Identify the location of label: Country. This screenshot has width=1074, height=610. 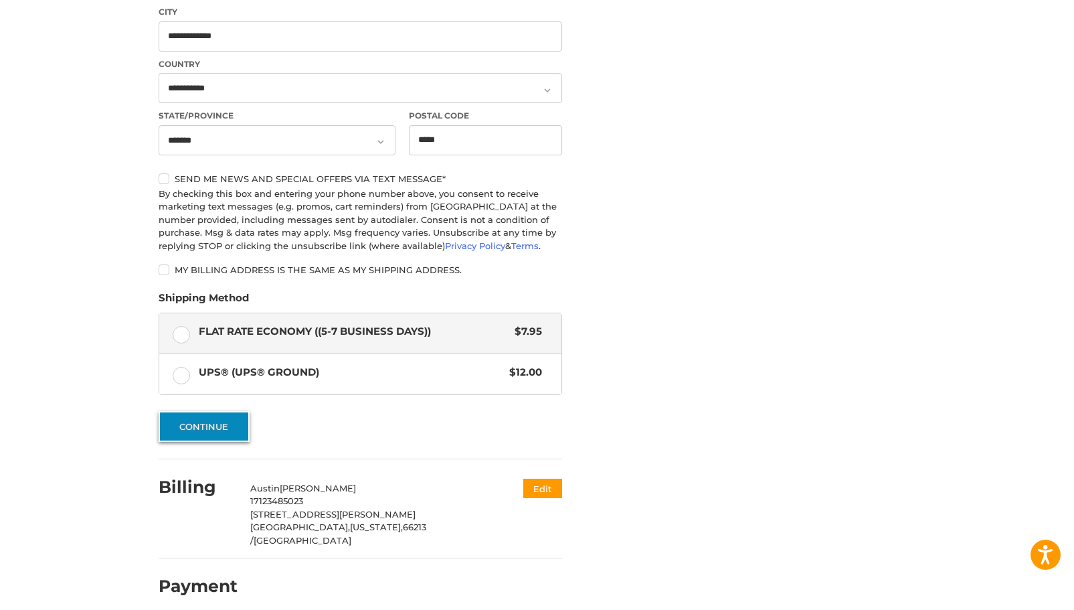
(360, 64).